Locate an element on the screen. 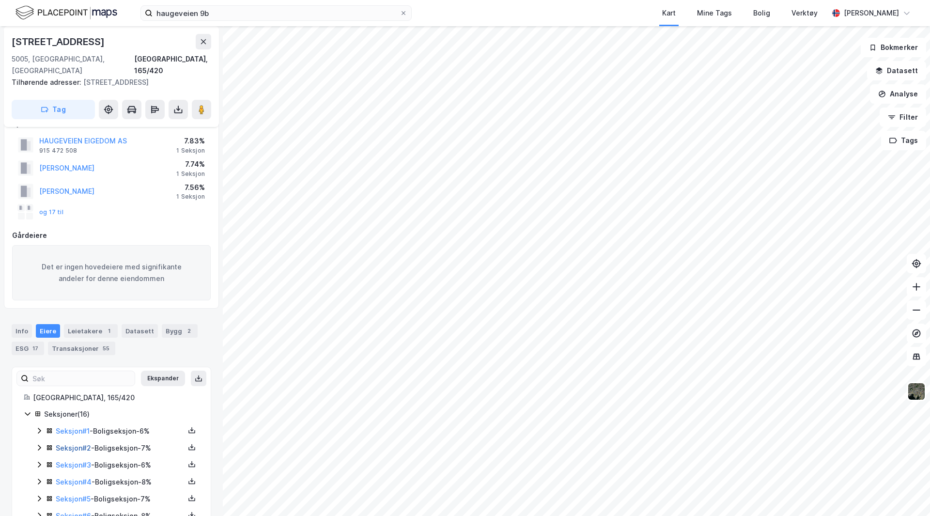 This screenshot has width=930, height=516. div: 915 472 508 is located at coordinates (58, 151).